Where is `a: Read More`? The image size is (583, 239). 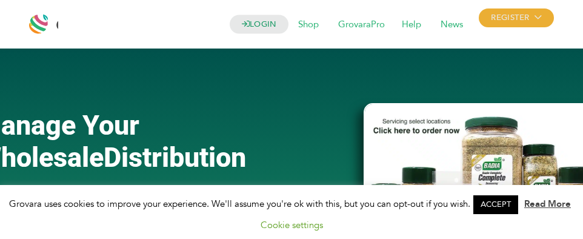
a: Read More is located at coordinates (547, 204).